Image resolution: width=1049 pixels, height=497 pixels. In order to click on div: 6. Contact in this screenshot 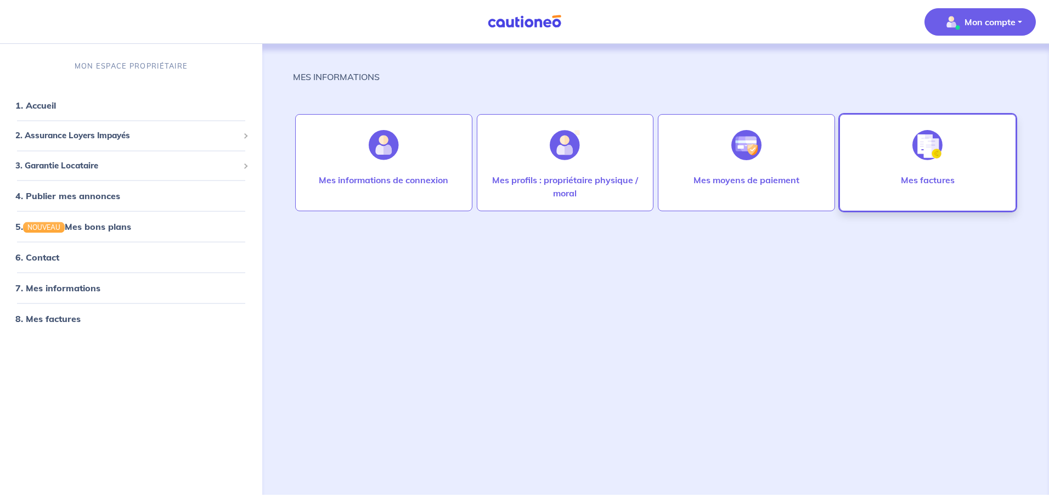, I will do `click(131, 257)`.